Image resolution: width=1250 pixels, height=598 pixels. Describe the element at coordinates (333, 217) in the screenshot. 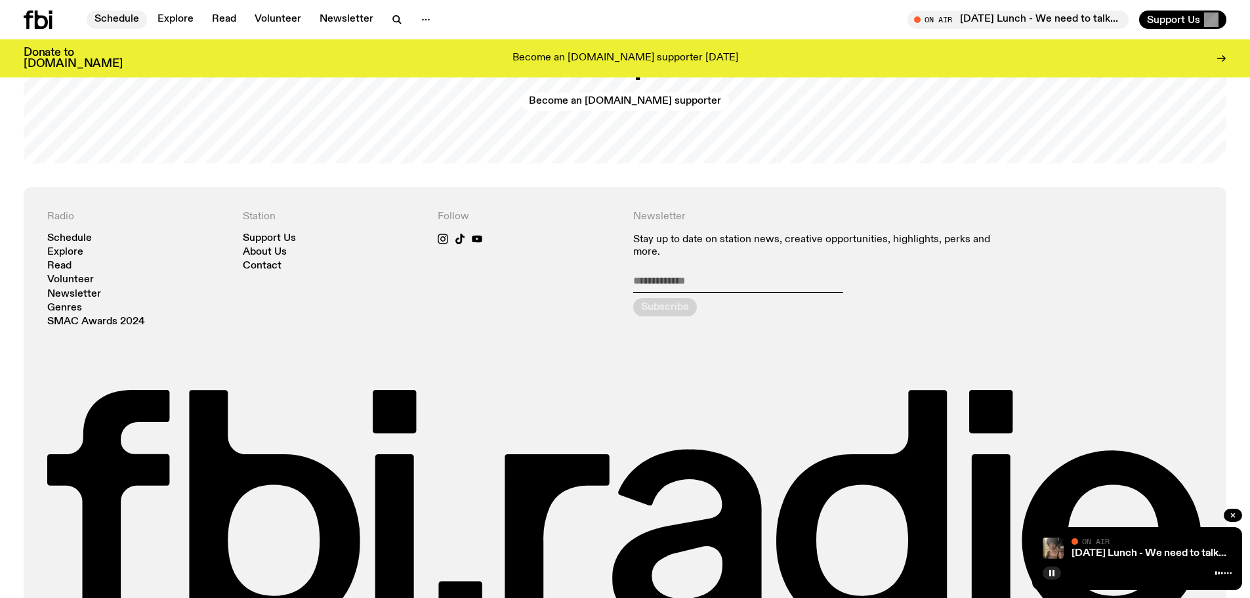

I see `h4: Station` at that location.